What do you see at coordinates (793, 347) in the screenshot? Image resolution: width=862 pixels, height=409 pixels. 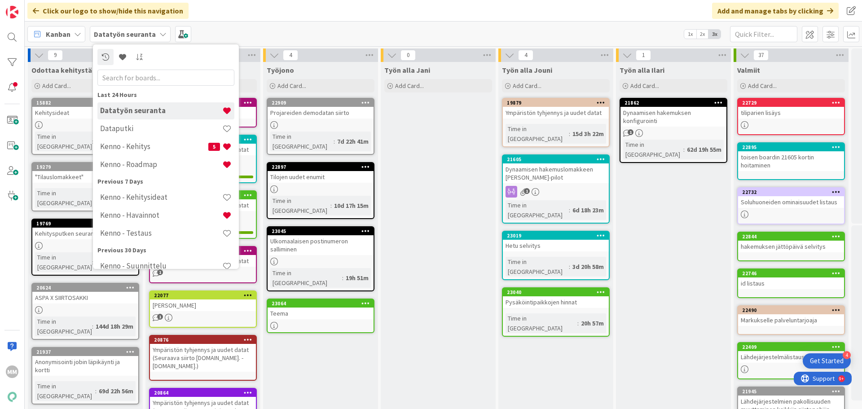 I see `div: 22409` at bounding box center [793, 347].